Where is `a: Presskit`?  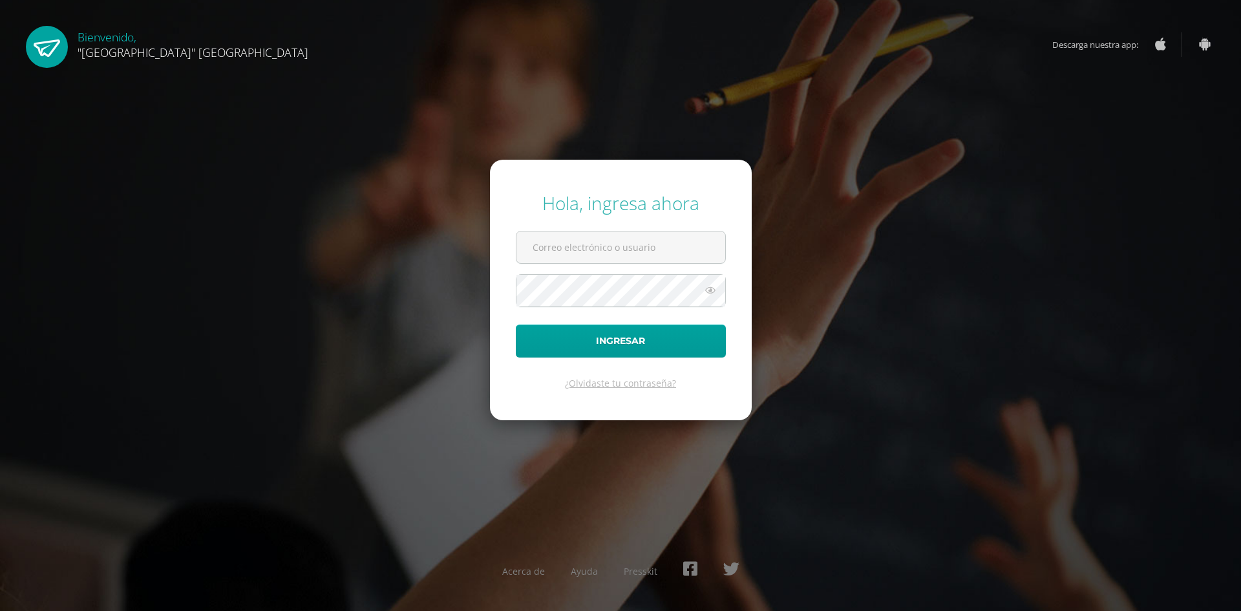 a: Presskit is located at coordinates (641, 571).